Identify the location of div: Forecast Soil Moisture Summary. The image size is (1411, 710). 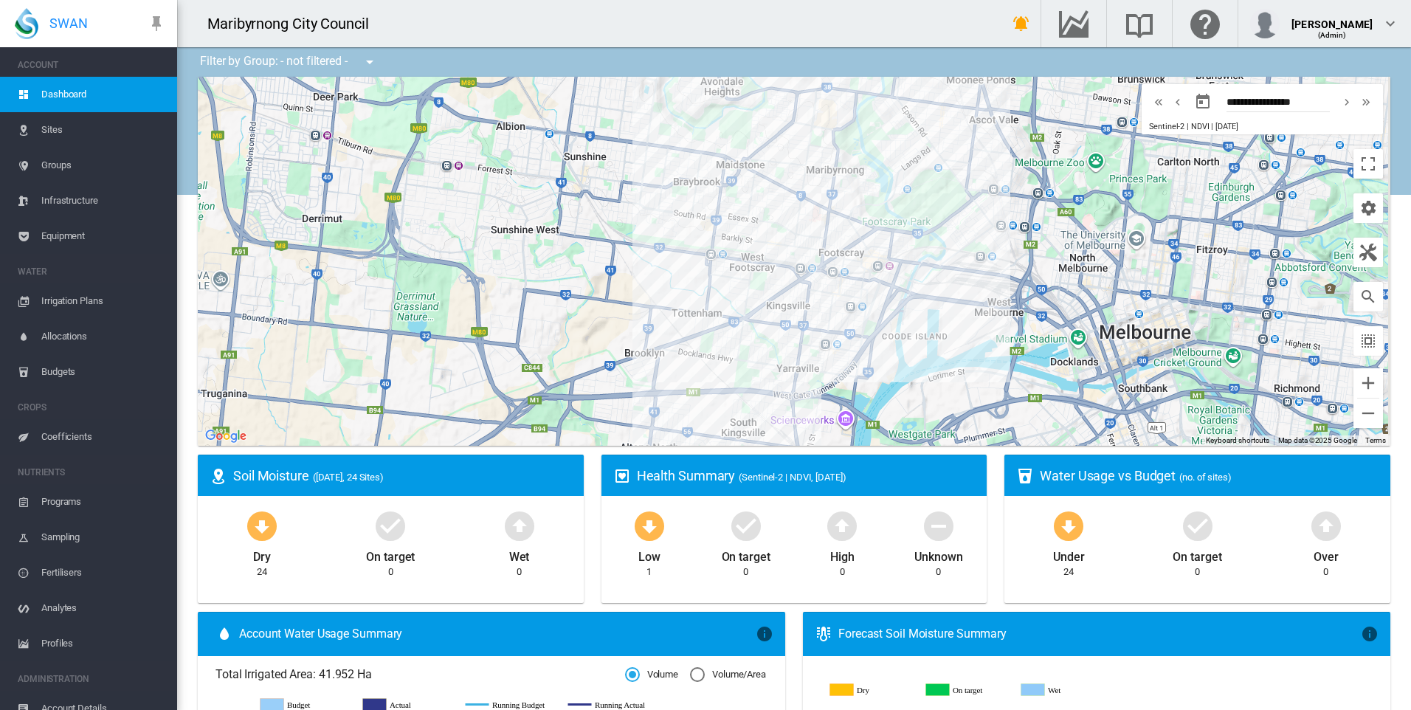
(1100, 634).